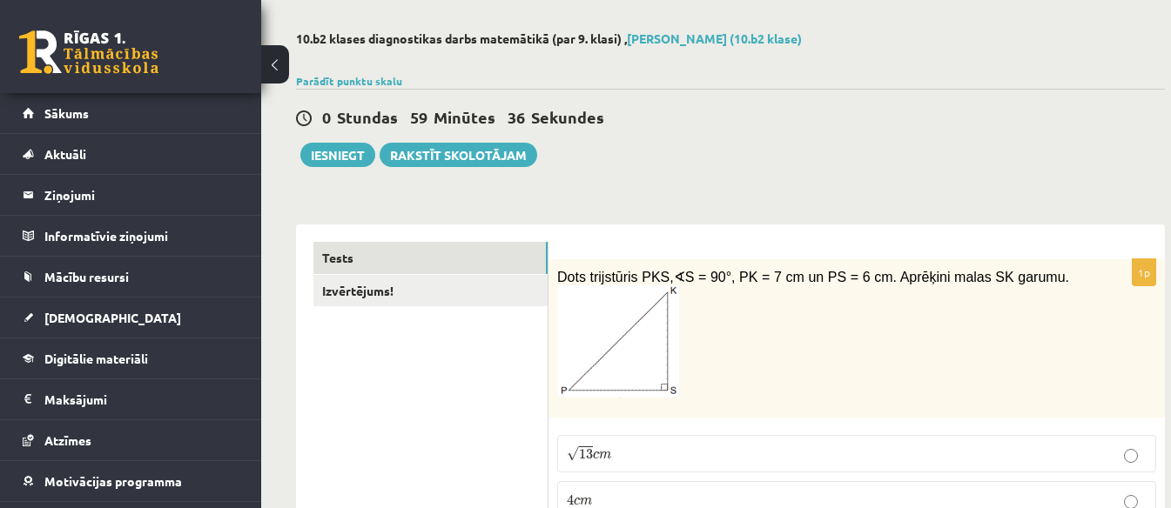  Describe the element at coordinates (142, 195) in the screenshot. I see `legend: Ziņojumi` at that location.